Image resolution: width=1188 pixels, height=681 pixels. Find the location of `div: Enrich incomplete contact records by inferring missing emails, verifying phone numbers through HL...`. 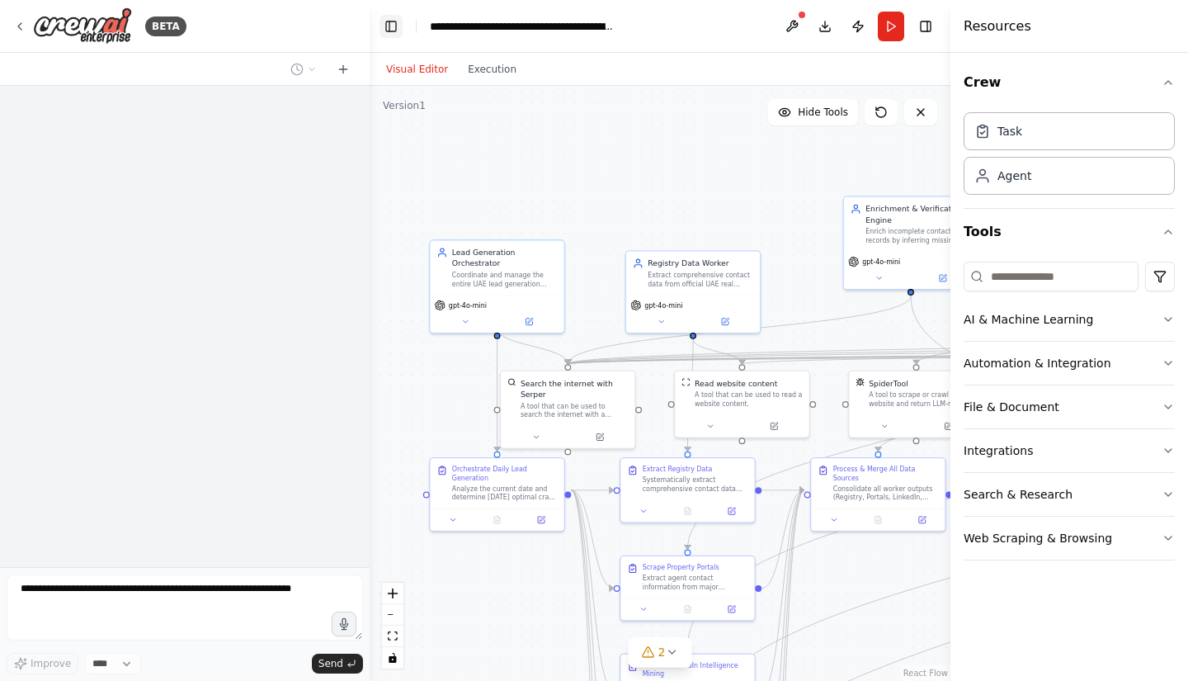

div: Enrich incomplete contact records by inferring missing emails, verifying phone numbers through HL... is located at coordinates (918, 236).